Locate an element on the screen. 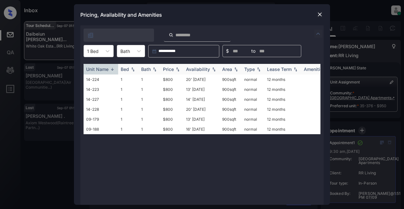  span: to is located at coordinates (253, 51).